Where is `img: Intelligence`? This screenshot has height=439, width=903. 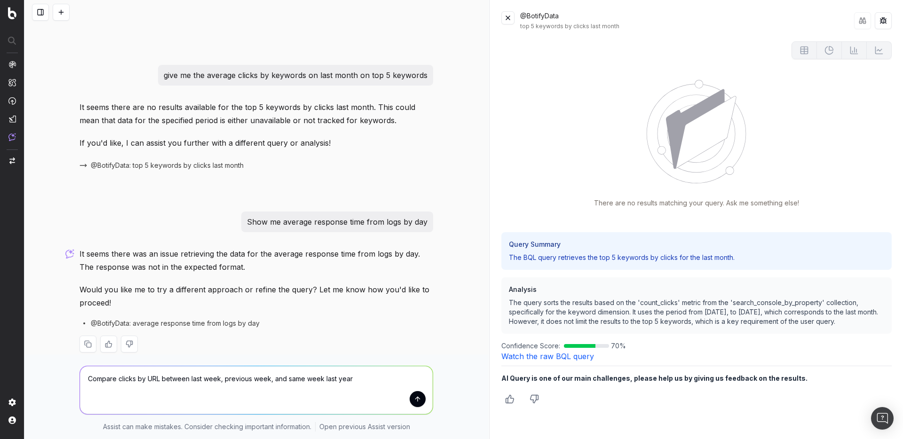 img: Intelligence is located at coordinates (12, 82).